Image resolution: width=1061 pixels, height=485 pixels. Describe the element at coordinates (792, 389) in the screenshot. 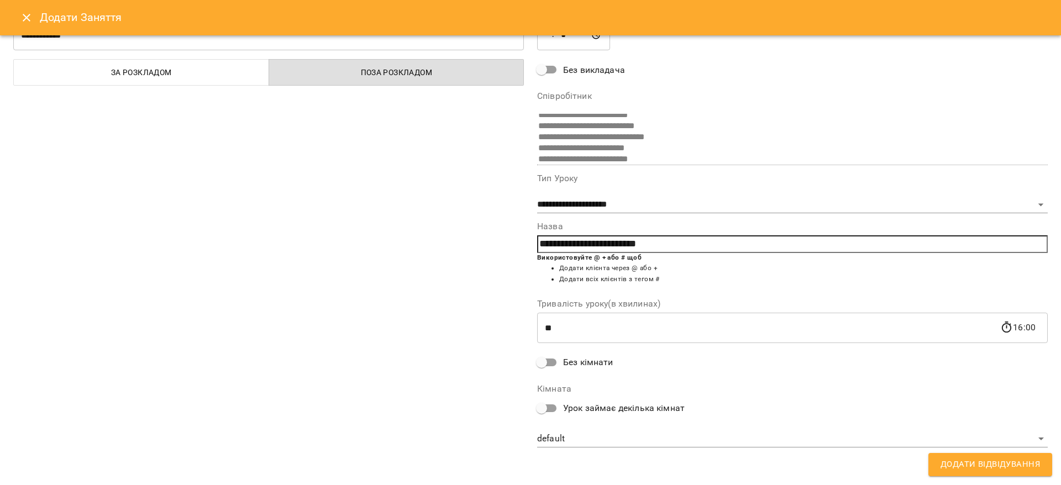

I see `label: Кімната` at that location.